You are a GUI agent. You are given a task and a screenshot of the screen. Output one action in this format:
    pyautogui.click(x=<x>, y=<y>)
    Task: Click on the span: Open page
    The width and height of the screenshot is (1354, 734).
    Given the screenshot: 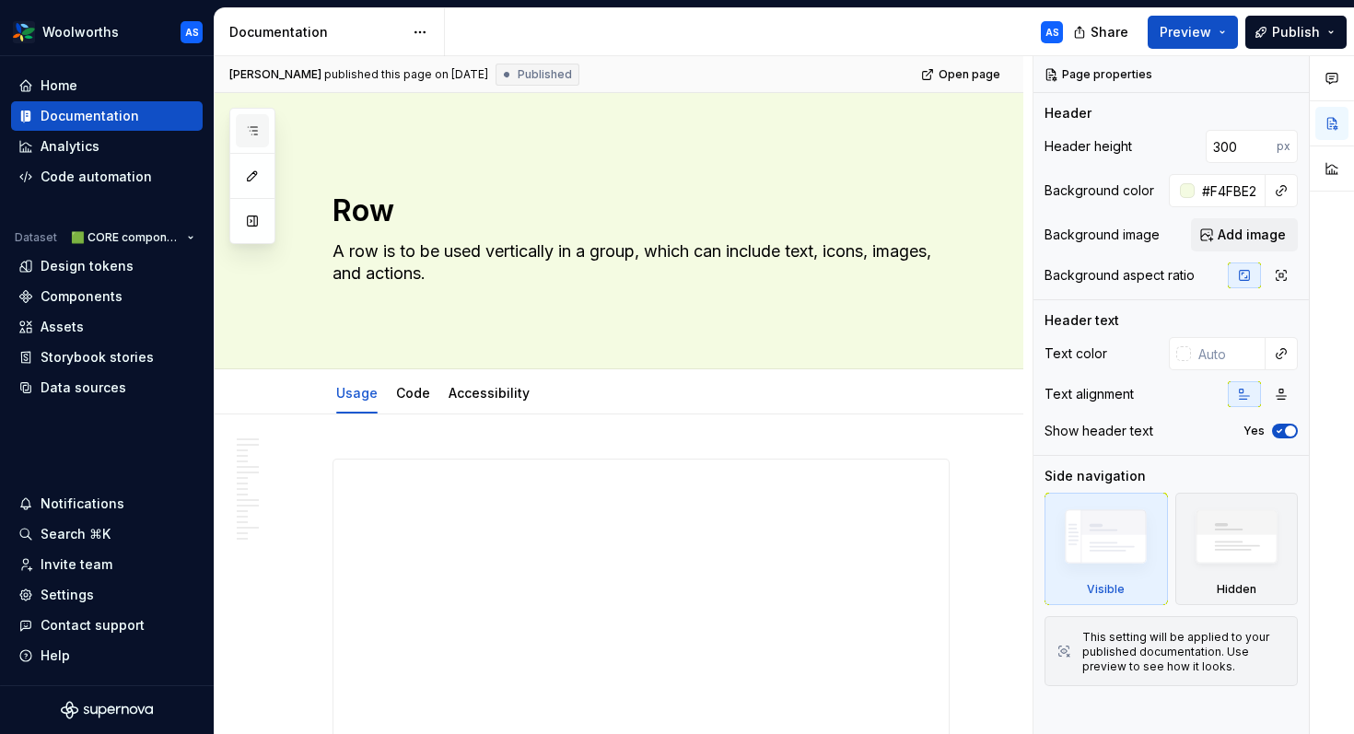 What is the action you would take?
    pyautogui.click(x=969, y=75)
    